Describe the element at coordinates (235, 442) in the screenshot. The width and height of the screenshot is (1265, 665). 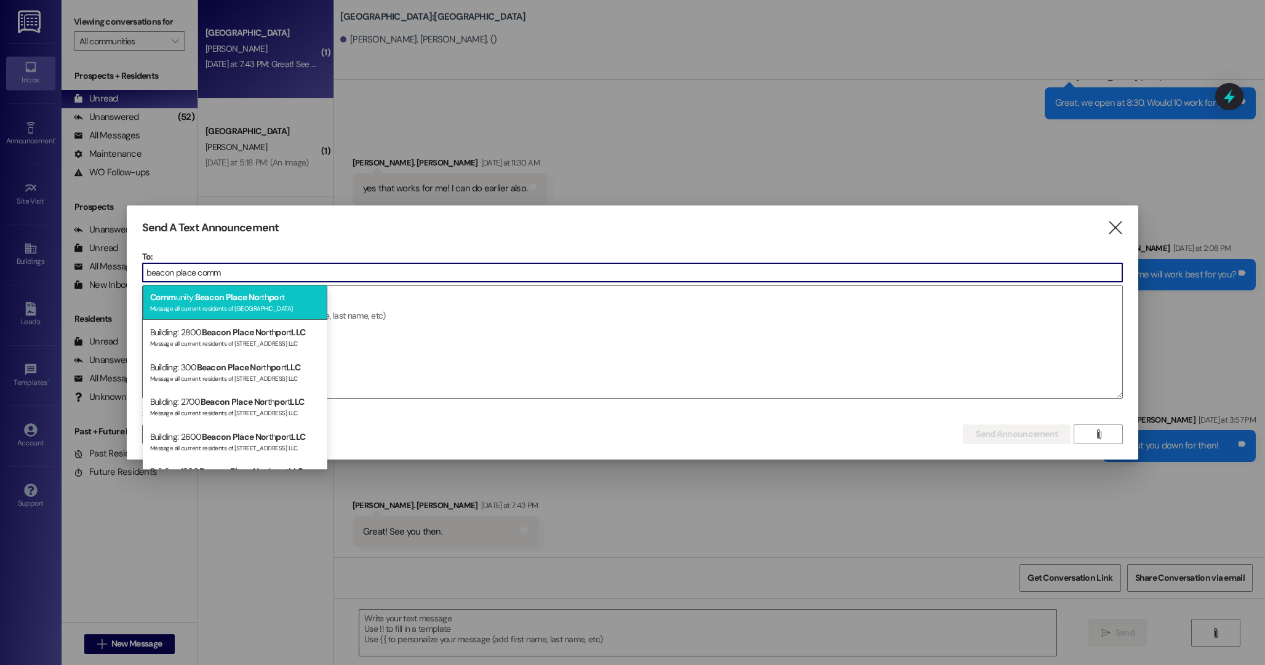
I see `div: Building: 2600 rth rt` at that location.